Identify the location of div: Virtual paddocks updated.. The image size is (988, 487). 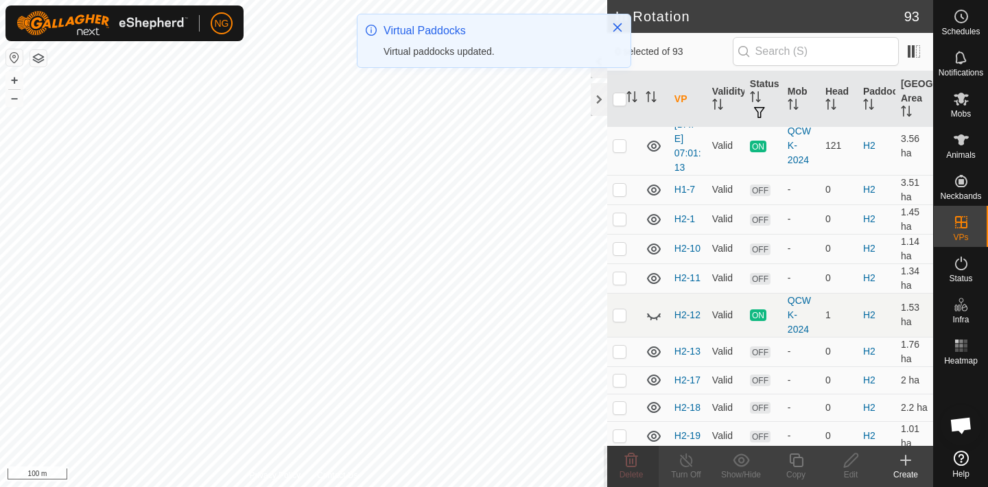
(491, 51).